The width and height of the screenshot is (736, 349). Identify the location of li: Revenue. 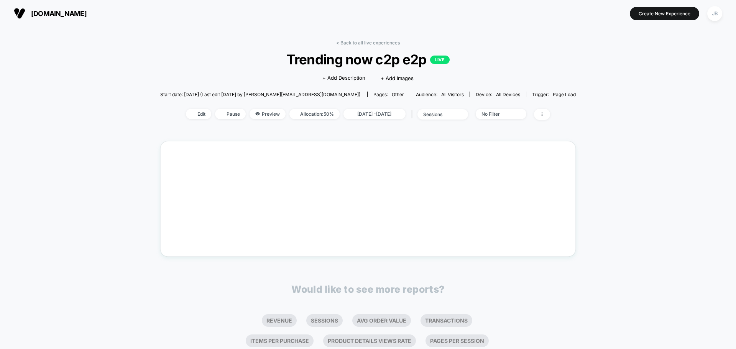
(279, 321).